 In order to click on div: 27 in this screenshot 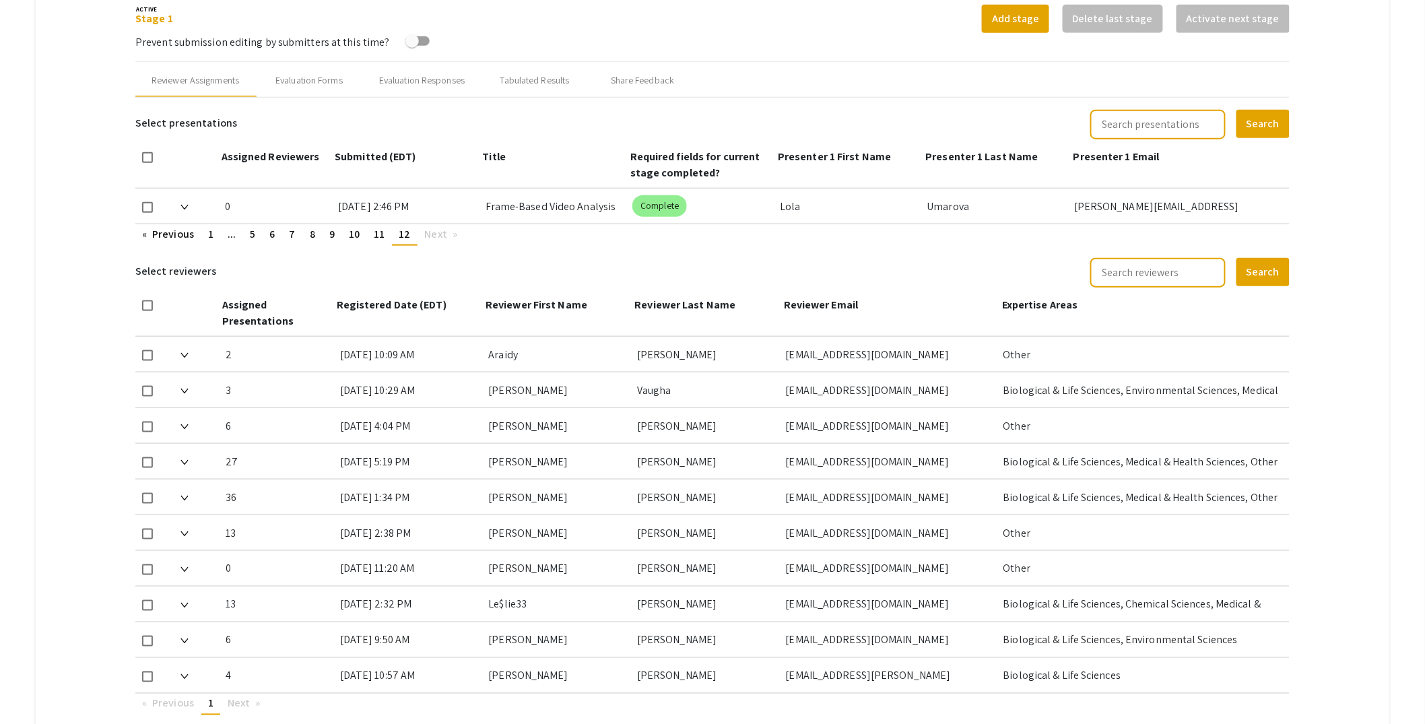, I will do `click(277, 461)`.